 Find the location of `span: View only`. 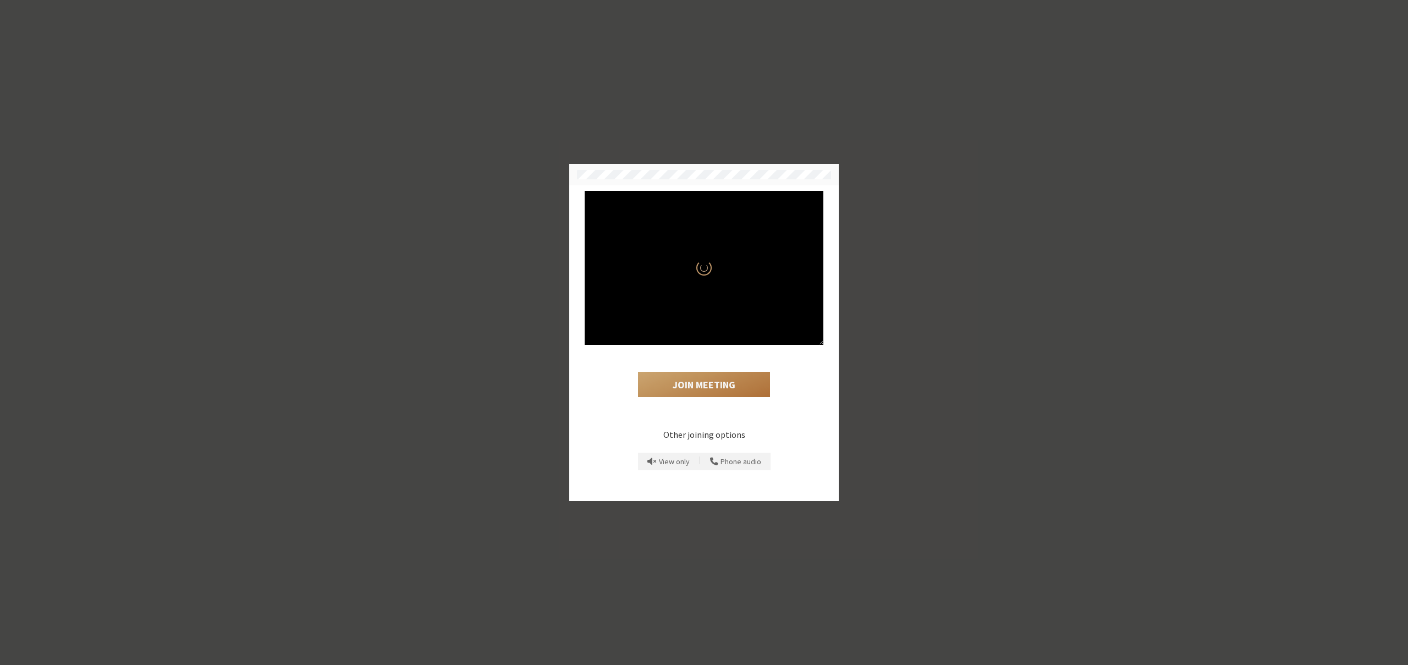

span: View only is located at coordinates (674, 462).